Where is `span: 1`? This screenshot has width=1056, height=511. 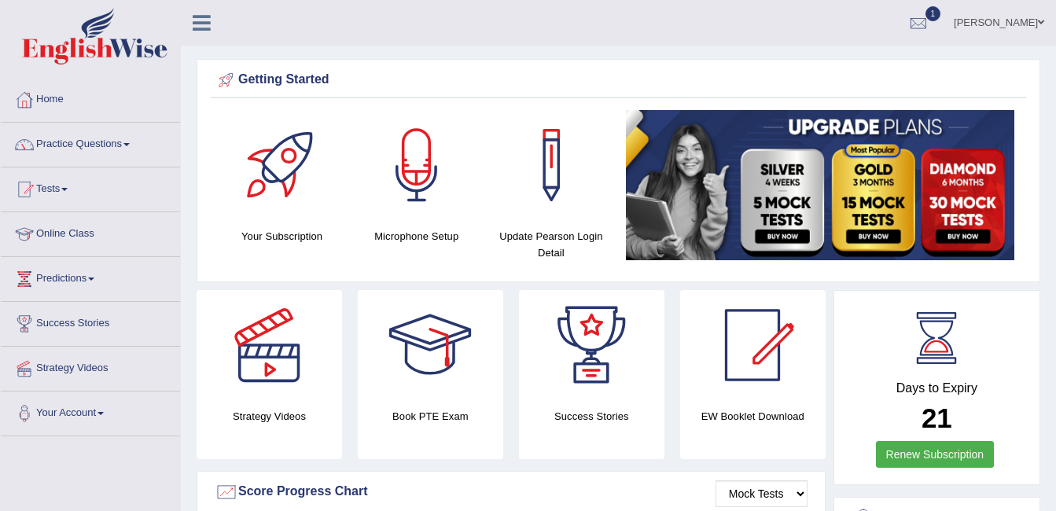
span: 1 is located at coordinates (933, 13).